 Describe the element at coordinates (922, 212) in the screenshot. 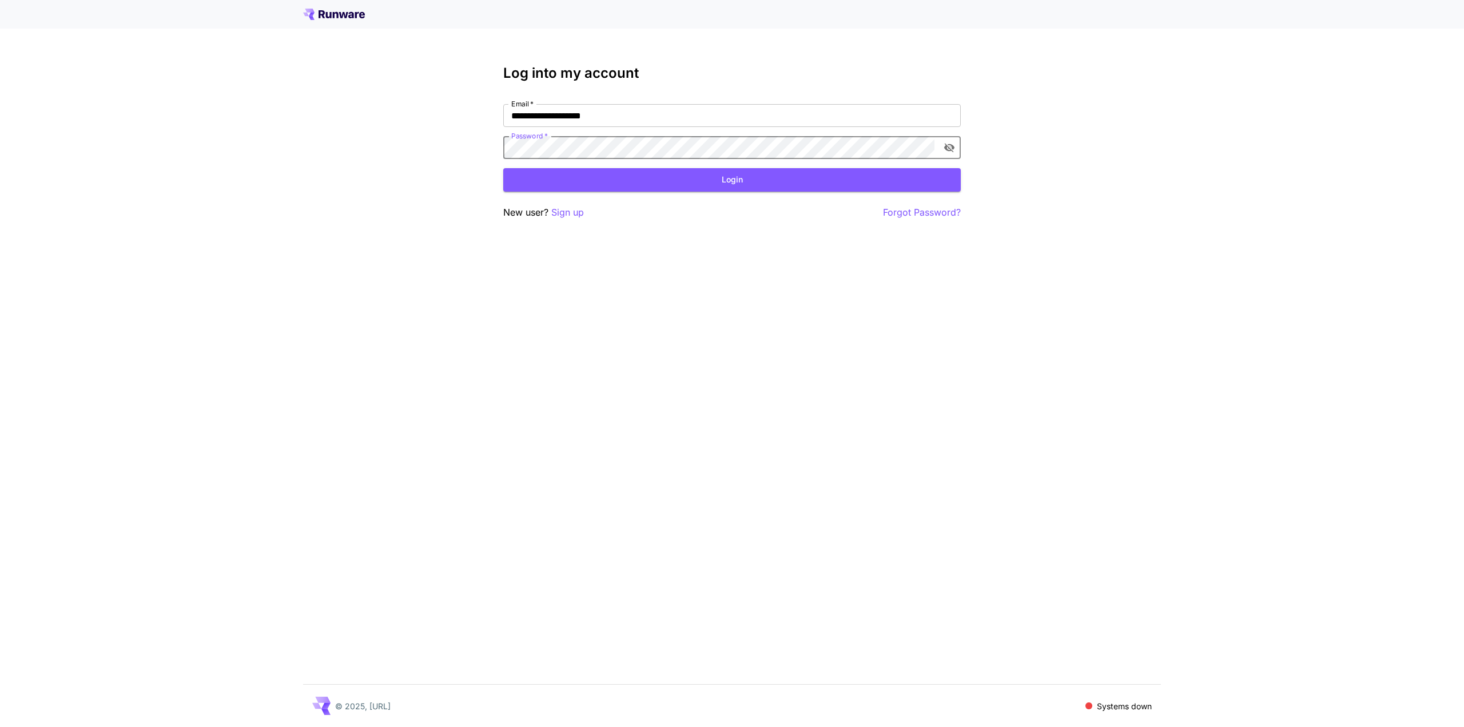

I see `button: Forgot Password?` at that location.